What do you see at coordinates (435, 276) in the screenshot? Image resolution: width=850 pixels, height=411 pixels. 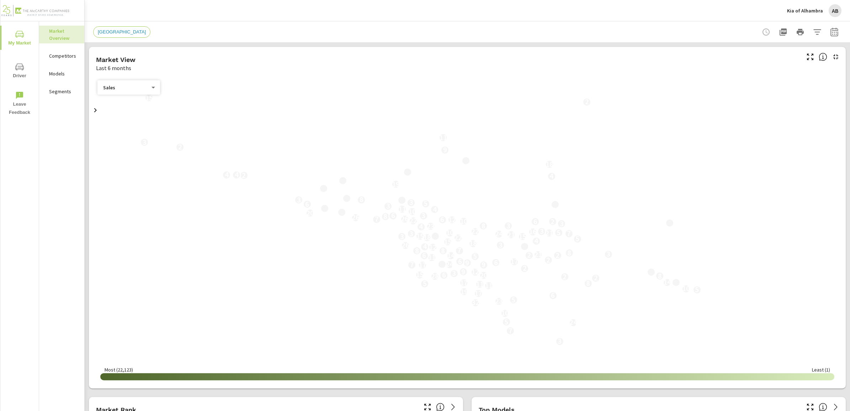 I see `p: 28` at bounding box center [435, 276].